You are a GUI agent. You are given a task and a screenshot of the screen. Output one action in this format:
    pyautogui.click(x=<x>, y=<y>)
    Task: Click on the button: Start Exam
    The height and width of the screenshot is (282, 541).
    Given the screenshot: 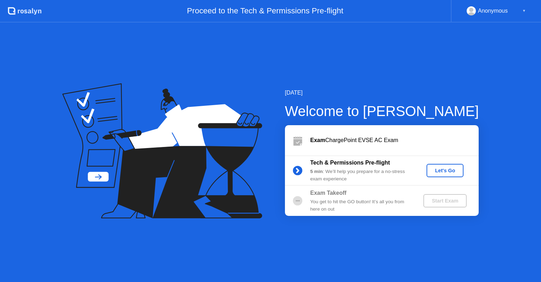 What is the action you would take?
    pyautogui.click(x=445, y=201)
    